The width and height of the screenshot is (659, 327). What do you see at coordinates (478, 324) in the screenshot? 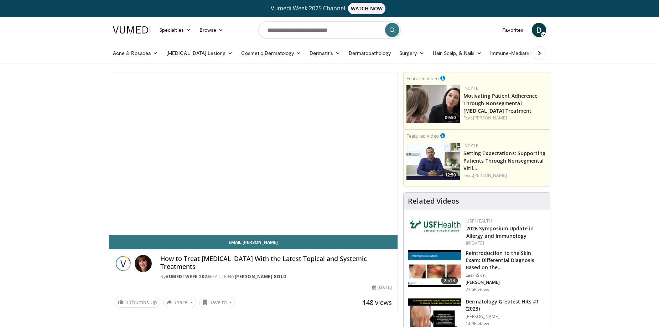
I see `p: 14.9K views` at bounding box center [478, 324].